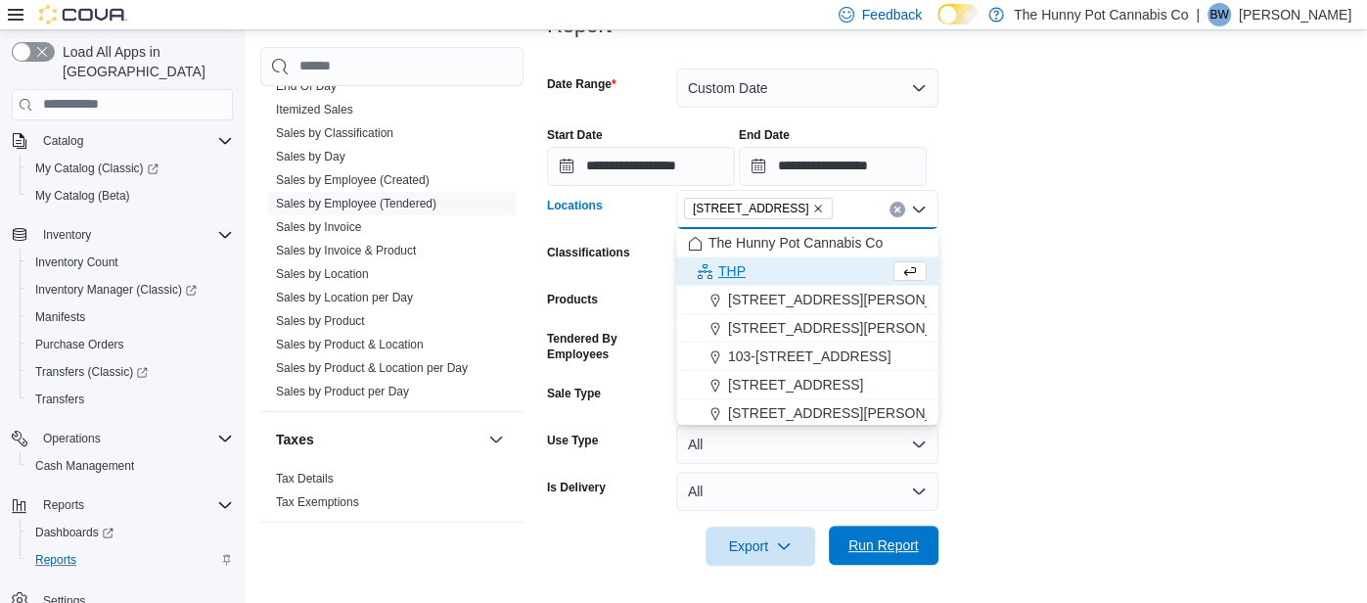  What do you see at coordinates (572, 440) in the screenshot?
I see `label: Use Type` at bounding box center [572, 440].